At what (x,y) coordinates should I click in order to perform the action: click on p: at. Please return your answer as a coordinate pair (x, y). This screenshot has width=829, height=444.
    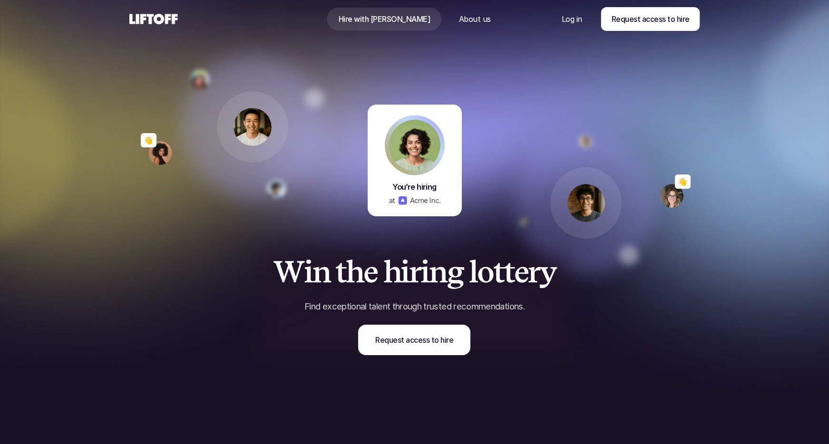
    Looking at the image, I should click on (392, 200).